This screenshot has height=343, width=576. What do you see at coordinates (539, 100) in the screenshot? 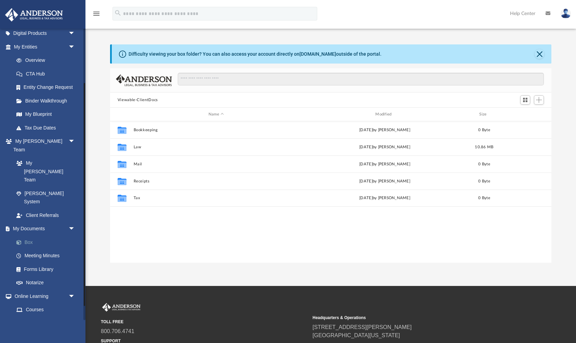
I see `button: Add` at bounding box center [539, 100].